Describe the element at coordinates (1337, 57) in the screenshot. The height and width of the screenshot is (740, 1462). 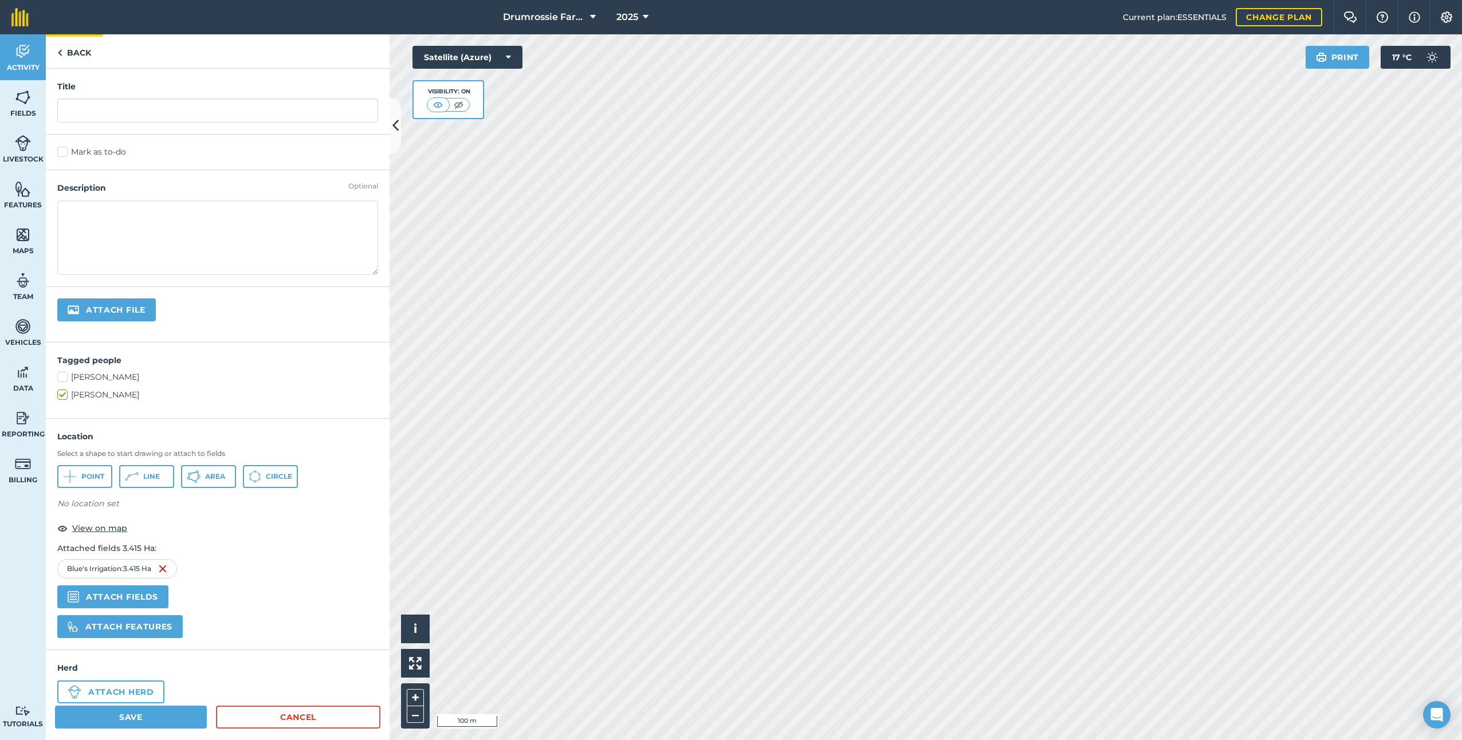
I see `button: Print` at that location.